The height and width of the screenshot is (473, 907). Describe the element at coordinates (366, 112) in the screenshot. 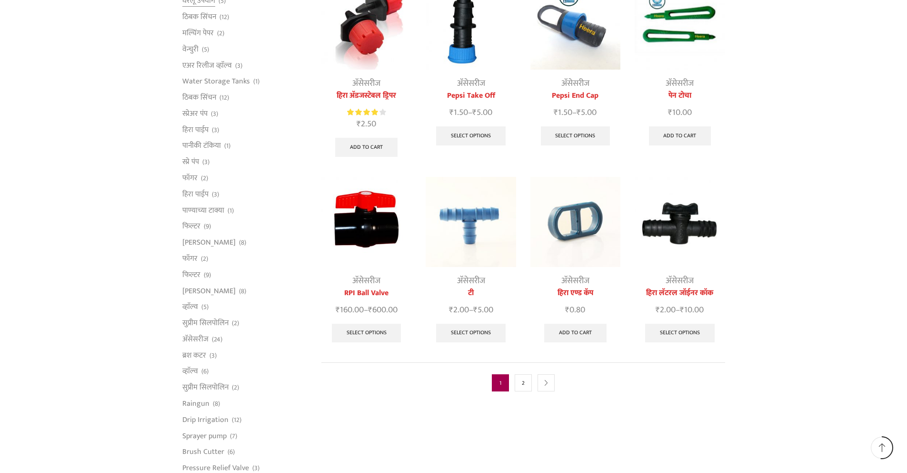

I see `div: Rated 4.00 out of 5` at that location.